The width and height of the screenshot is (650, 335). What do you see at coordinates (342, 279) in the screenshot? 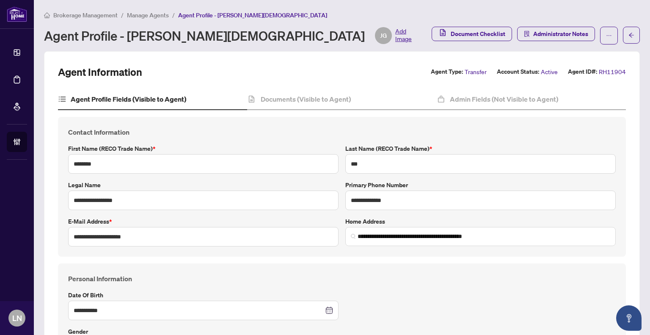
I see `h4: Personal Information` at bounding box center [342, 279].